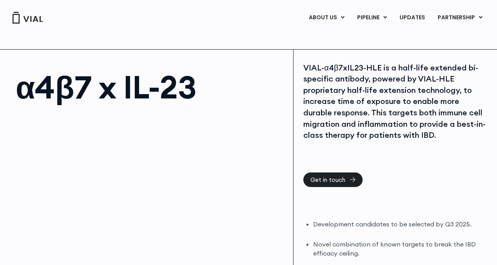 The width and height of the screenshot is (497, 265). Describe the element at coordinates (412, 18) in the screenshot. I see `a: UPDATES` at that location.